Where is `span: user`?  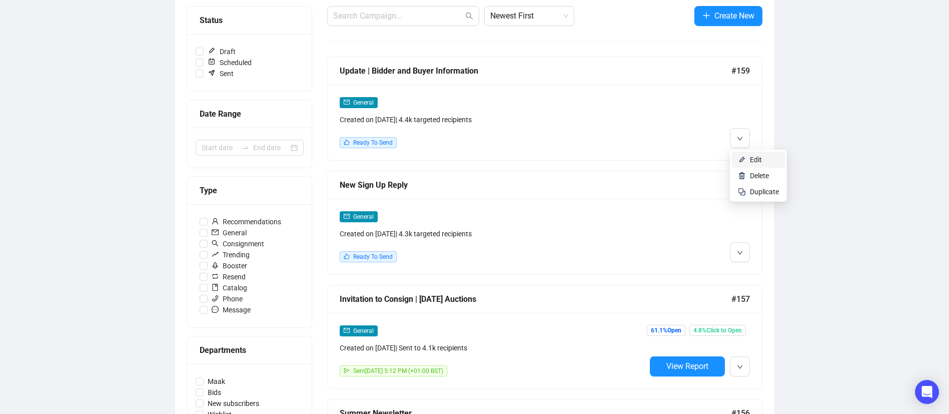 span: user is located at coordinates (215, 221).